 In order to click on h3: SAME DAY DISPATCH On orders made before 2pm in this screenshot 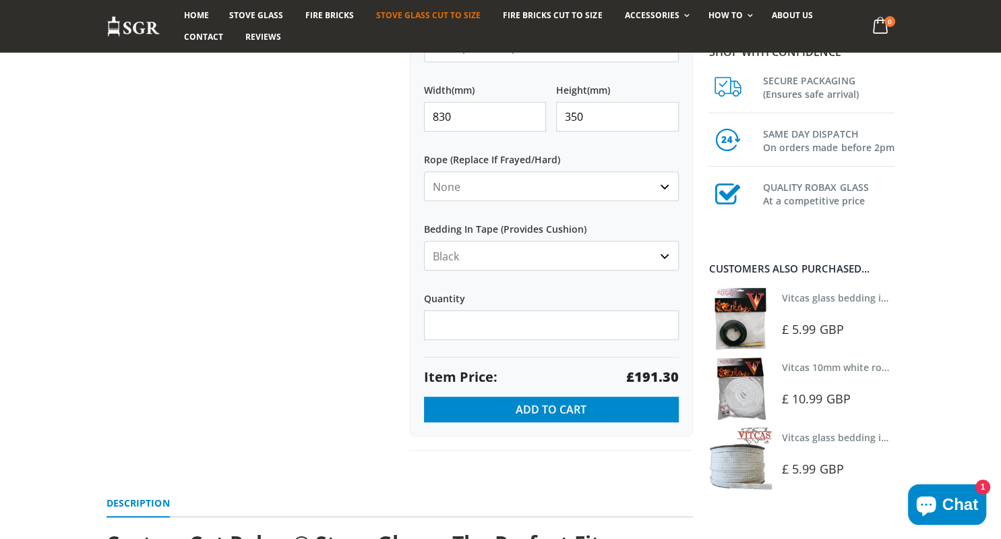, I will do `click(829, 140)`.